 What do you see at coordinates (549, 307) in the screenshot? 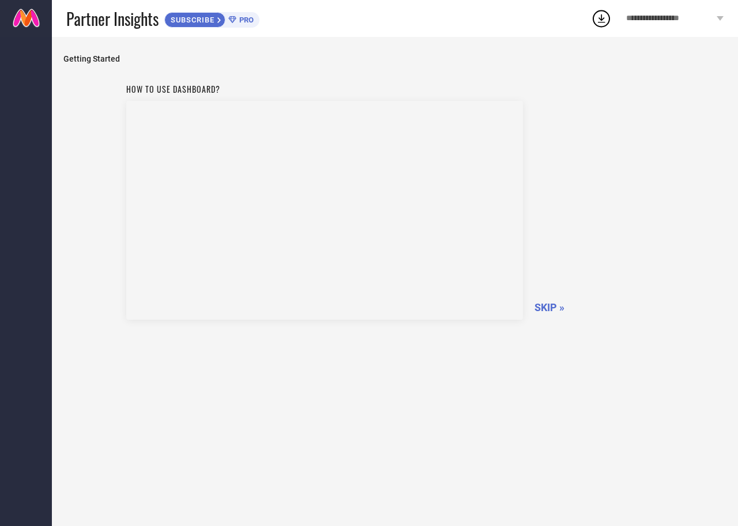
I see `span: SKIP »` at bounding box center [549, 307].